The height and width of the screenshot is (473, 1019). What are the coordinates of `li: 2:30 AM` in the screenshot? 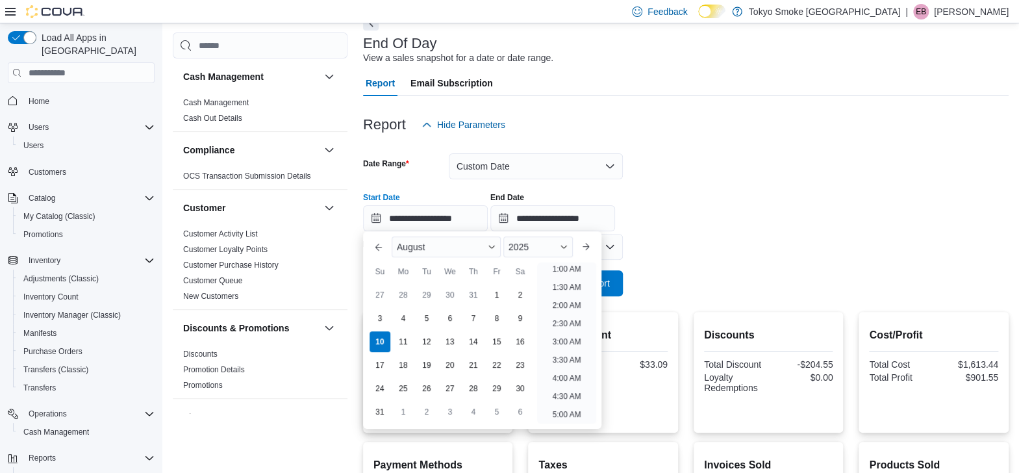 It's located at (566, 323).